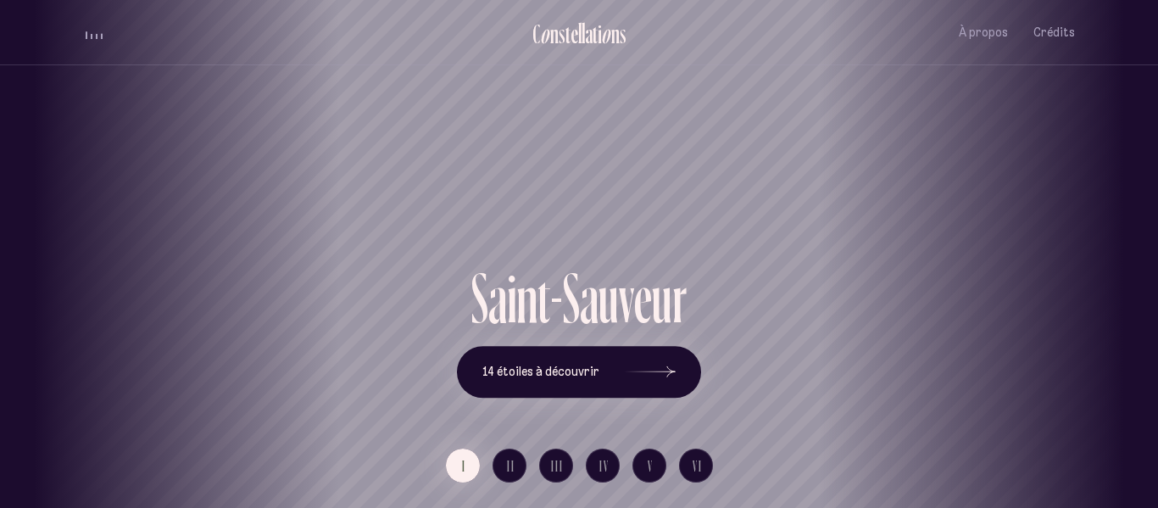 The height and width of the screenshot is (508, 1158). What do you see at coordinates (556, 466) in the screenshot?
I see `button: III` at bounding box center [556, 466].